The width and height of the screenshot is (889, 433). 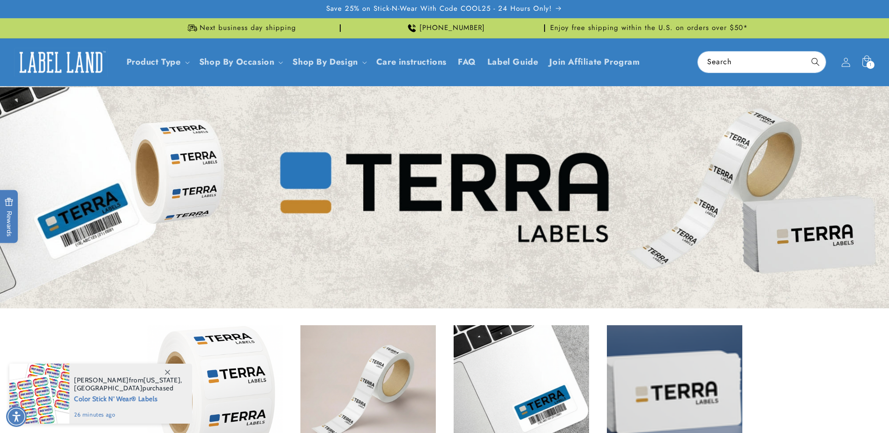 I want to click on a: Join Affiliate Program, so click(x=594, y=62).